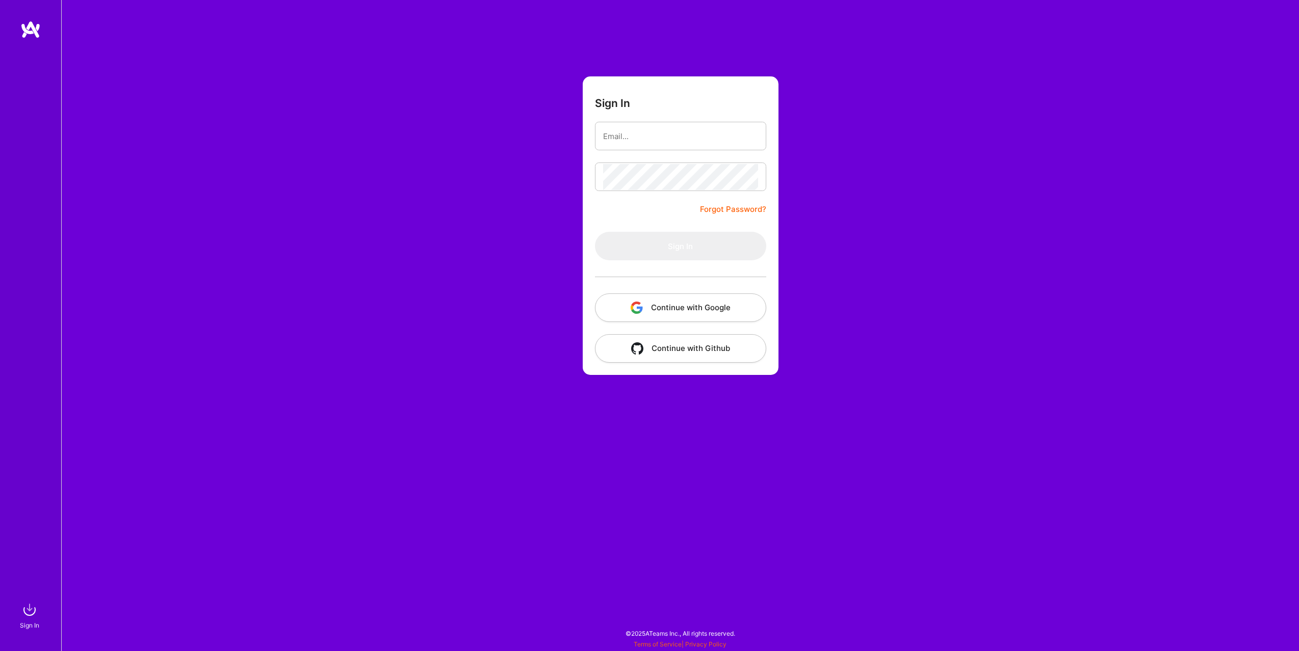 The image size is (1299, 651). I want to click on img: sign in, so click(30, 610).